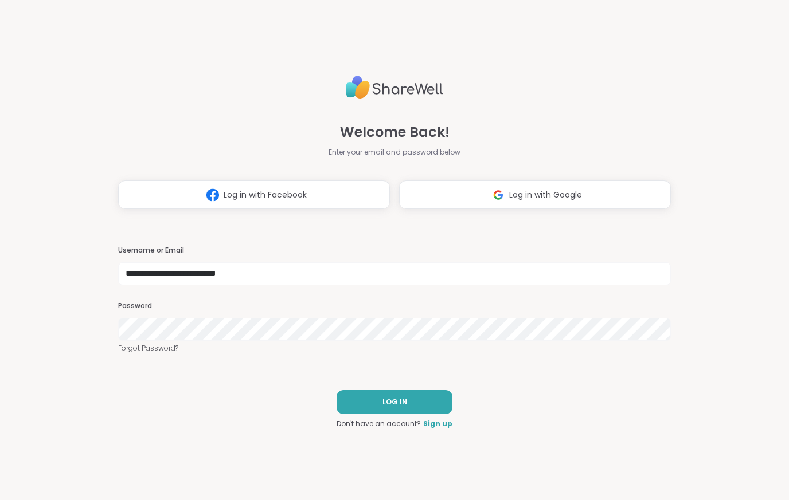 Image resolution: width=789 pixels, height=500 pixels. Describe the element at coordinates (394, 402) in the screenshot. I see `button: LOG IN` at that location.